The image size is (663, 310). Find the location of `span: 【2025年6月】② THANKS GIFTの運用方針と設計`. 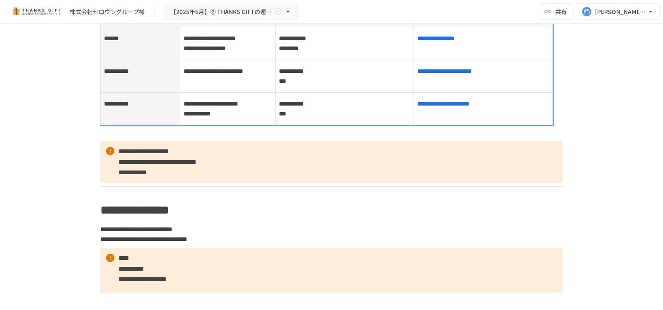

span: 【2025年6月】② THANKS GIFTの運用方針と設計 is located at coordinates (221, 12).